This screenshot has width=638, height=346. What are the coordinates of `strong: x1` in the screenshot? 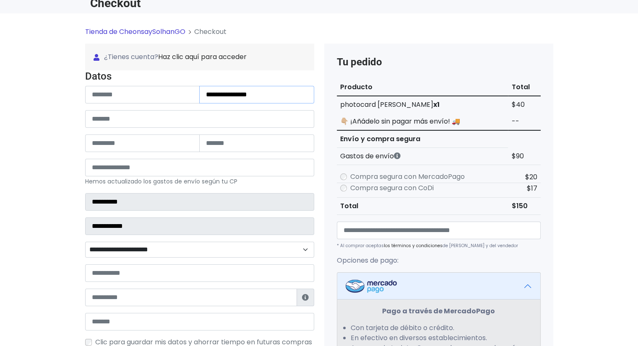 It's located at (436, 104).